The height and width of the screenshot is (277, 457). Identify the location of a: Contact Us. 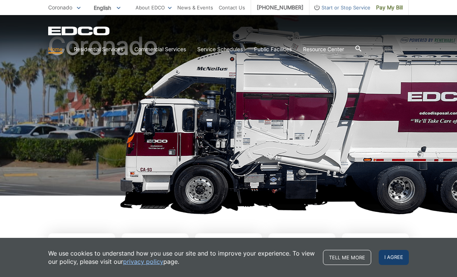
(232, 8).